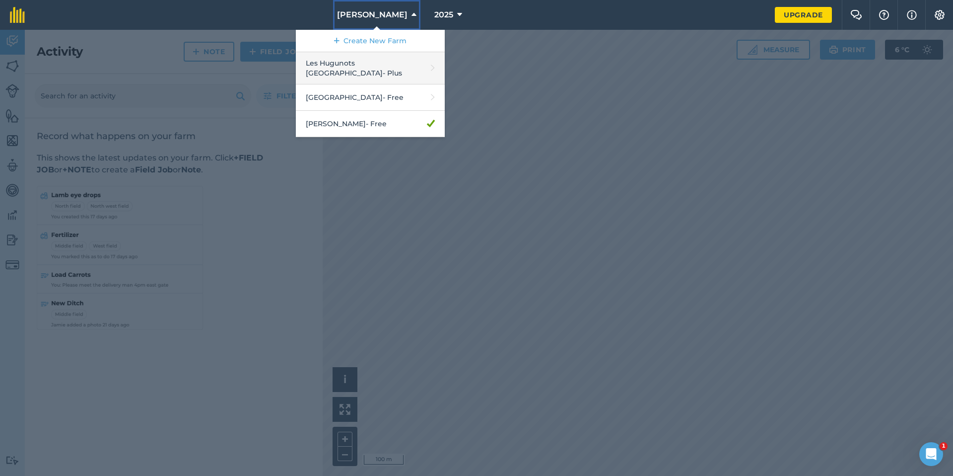 This screenshot has width=953, height=476. I want to click on img: A question mark icon, so click(884, 15).